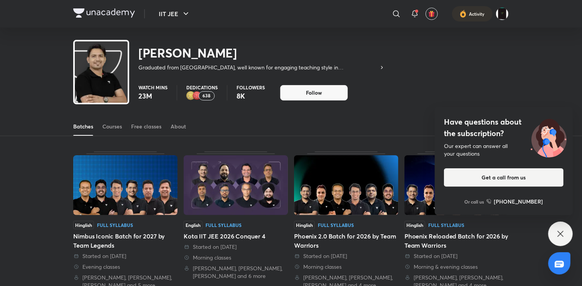 The image size is (582, 286). I want to click on span: Follow, so click(314, 93).